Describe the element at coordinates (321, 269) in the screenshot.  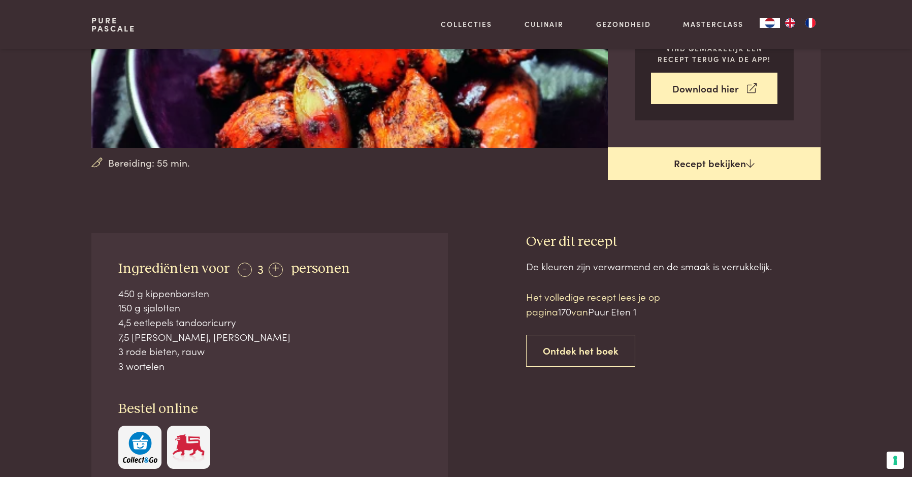
I see `span: personen` at that location.